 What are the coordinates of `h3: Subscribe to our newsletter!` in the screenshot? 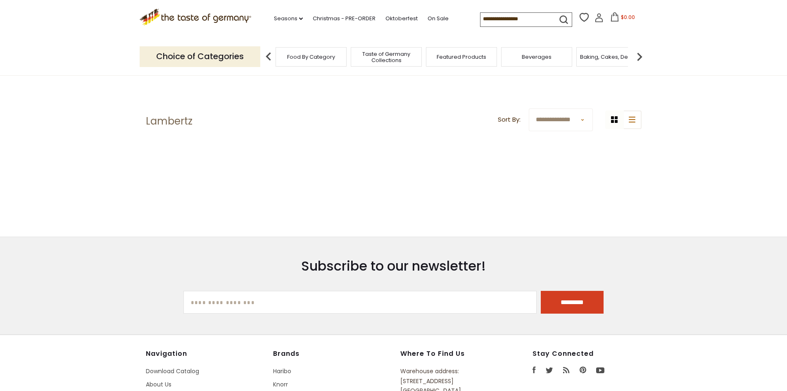 It's located at (394, 266).